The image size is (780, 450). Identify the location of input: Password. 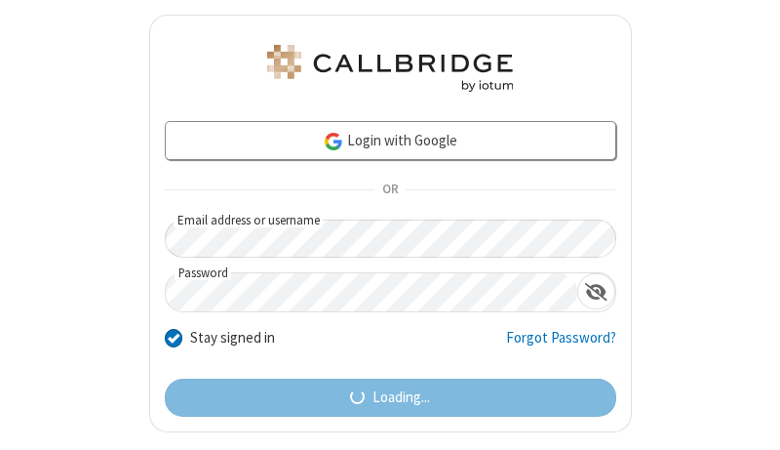
(372, 292).